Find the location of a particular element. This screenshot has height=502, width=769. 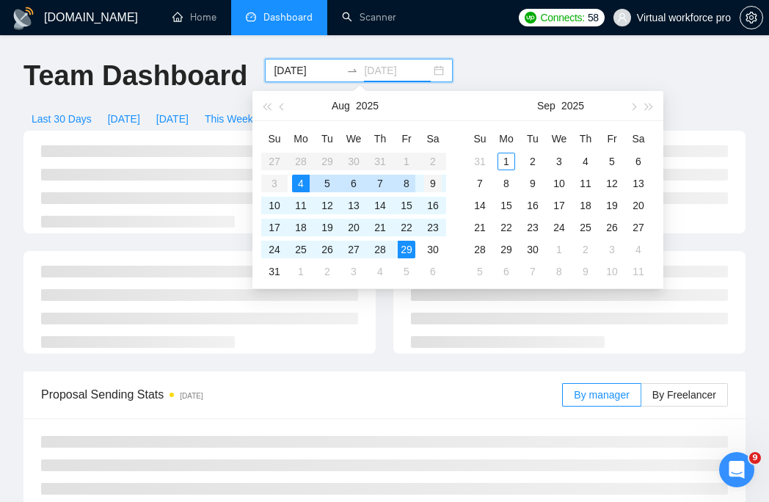

button: Last 30 Days is located at coordinates (62, 119).